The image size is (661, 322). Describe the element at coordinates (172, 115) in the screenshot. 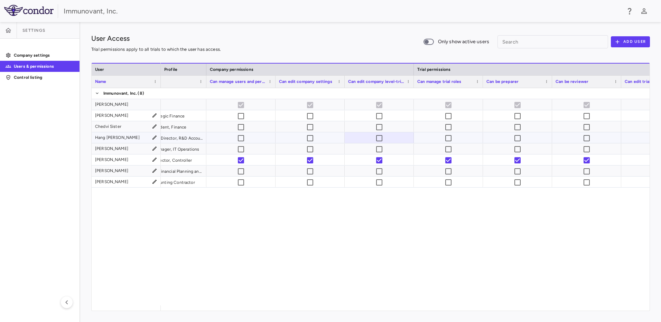

I see `div: SVP, Strategic Finance` at that location.